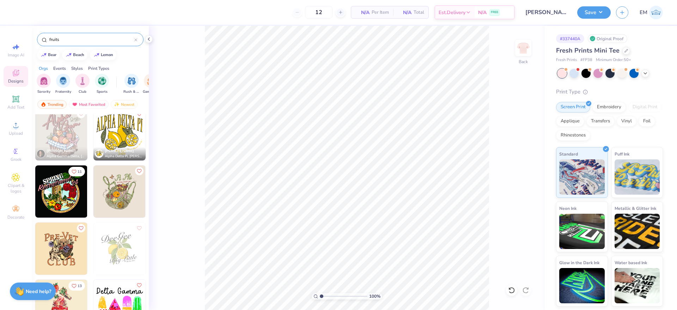 This screenshot has width=677, height=310. What do you see at coordinates (63, 81) in the screenshot?
I see `img: Fraternity Image` at bounding box center [63, 81].